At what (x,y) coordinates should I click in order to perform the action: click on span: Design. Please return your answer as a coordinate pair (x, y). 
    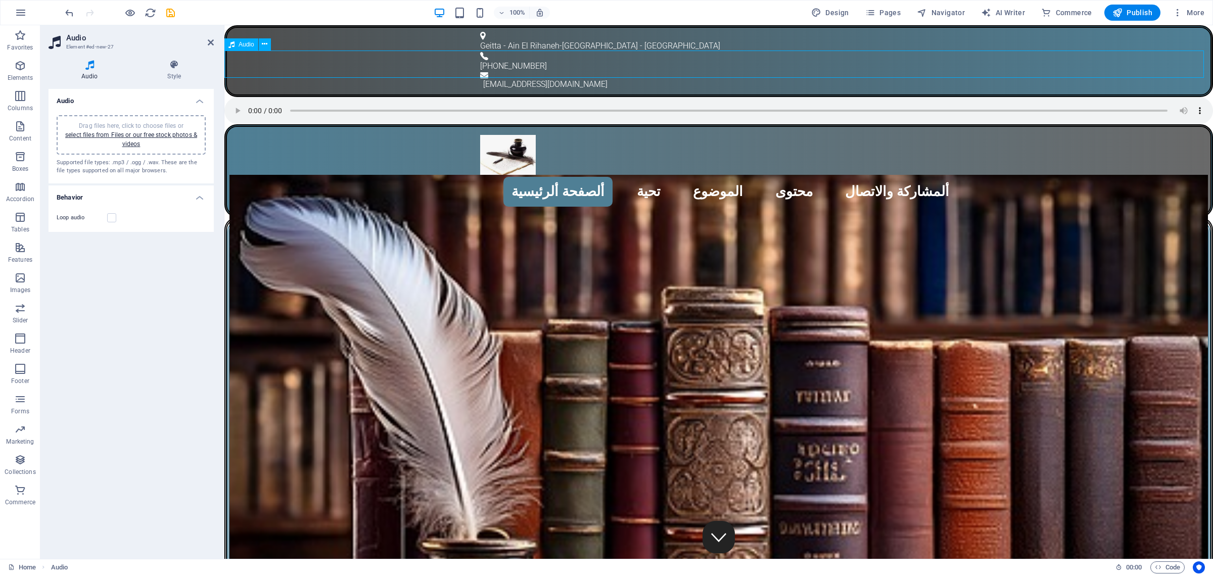
    Looking at the image, I should click on (830, 13).